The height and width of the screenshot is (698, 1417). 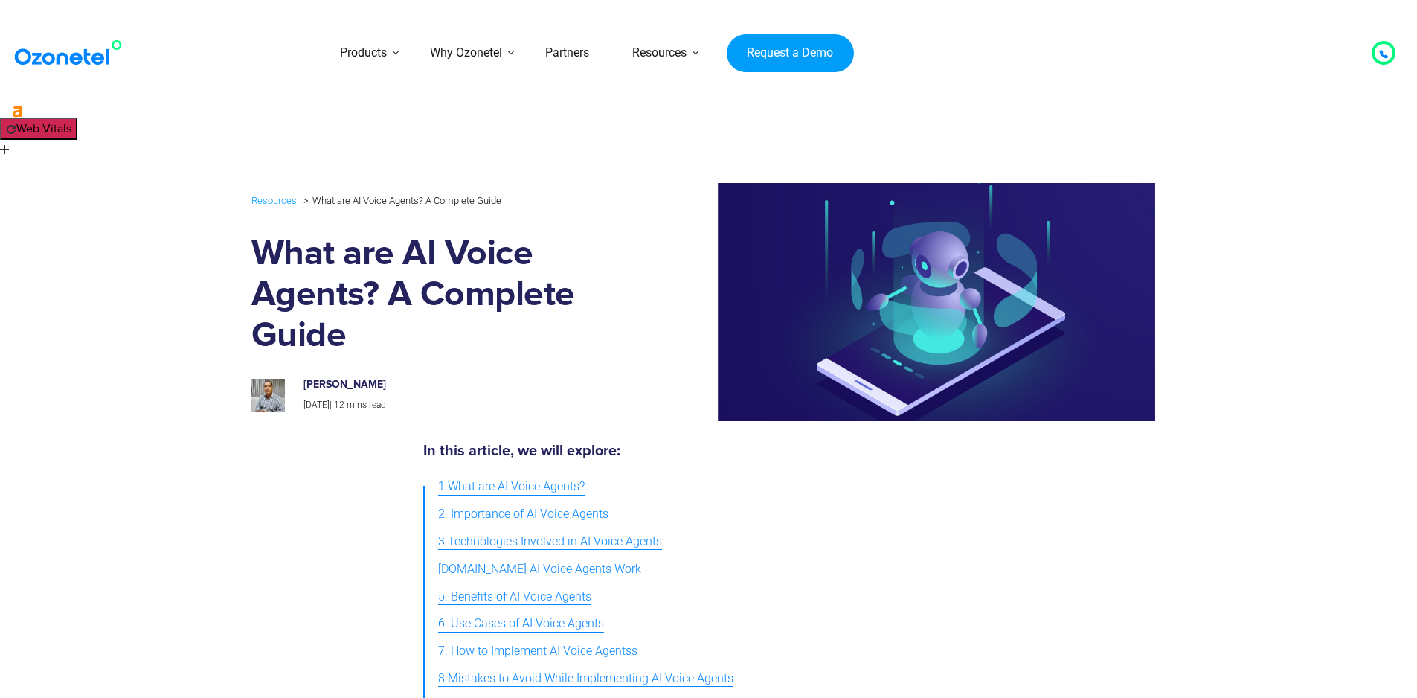 What do you see at coordinates (511, 486) in the screenshot?
I see `a: 1.What are AI Voice Agents?` at bounding box center [511, 486].